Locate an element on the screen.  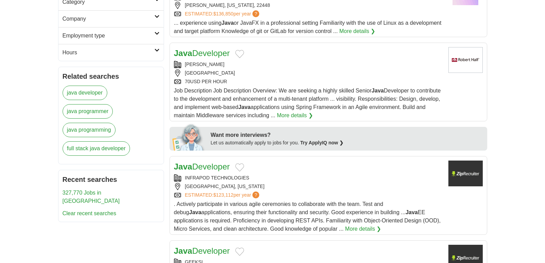
a: full stack java developer is located at coordinates (96, 149).